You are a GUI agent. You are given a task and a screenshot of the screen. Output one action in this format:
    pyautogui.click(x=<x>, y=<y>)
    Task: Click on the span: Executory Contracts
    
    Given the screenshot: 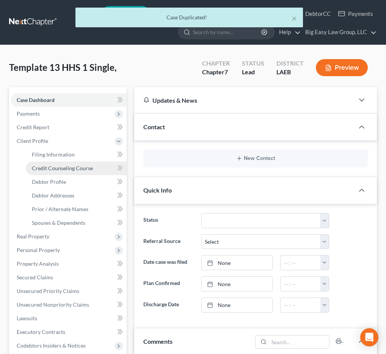 What is the action you would take?
    pyautogui.click(x=41, y=332)
    